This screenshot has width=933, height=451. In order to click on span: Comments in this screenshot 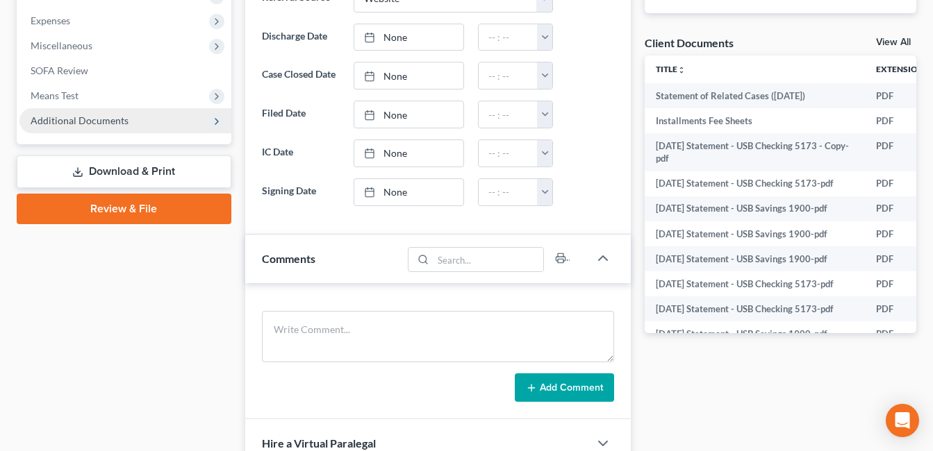, I will do `click(288, 258)`.